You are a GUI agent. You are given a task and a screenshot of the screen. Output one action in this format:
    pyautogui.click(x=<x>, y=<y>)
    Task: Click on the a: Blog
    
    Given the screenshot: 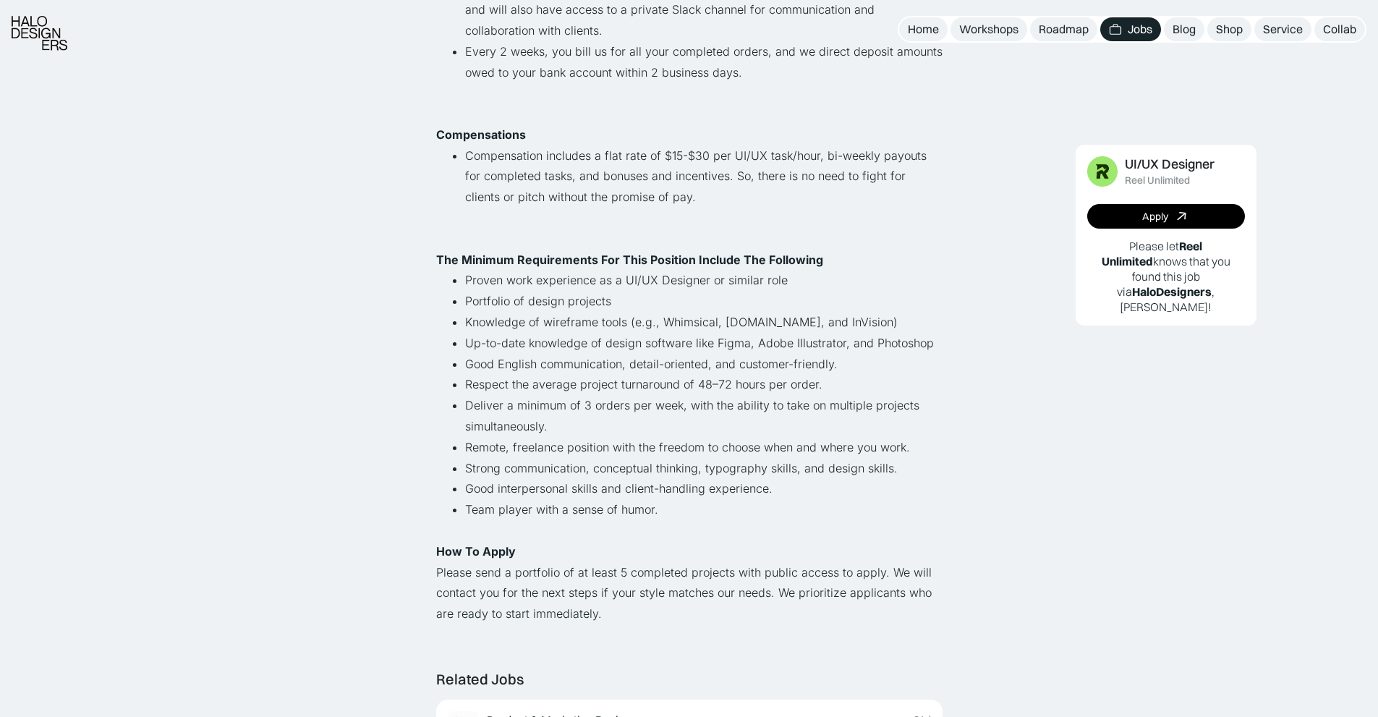 What is the action you would take?
    pyautogui.click(x=1184, y=29)
    